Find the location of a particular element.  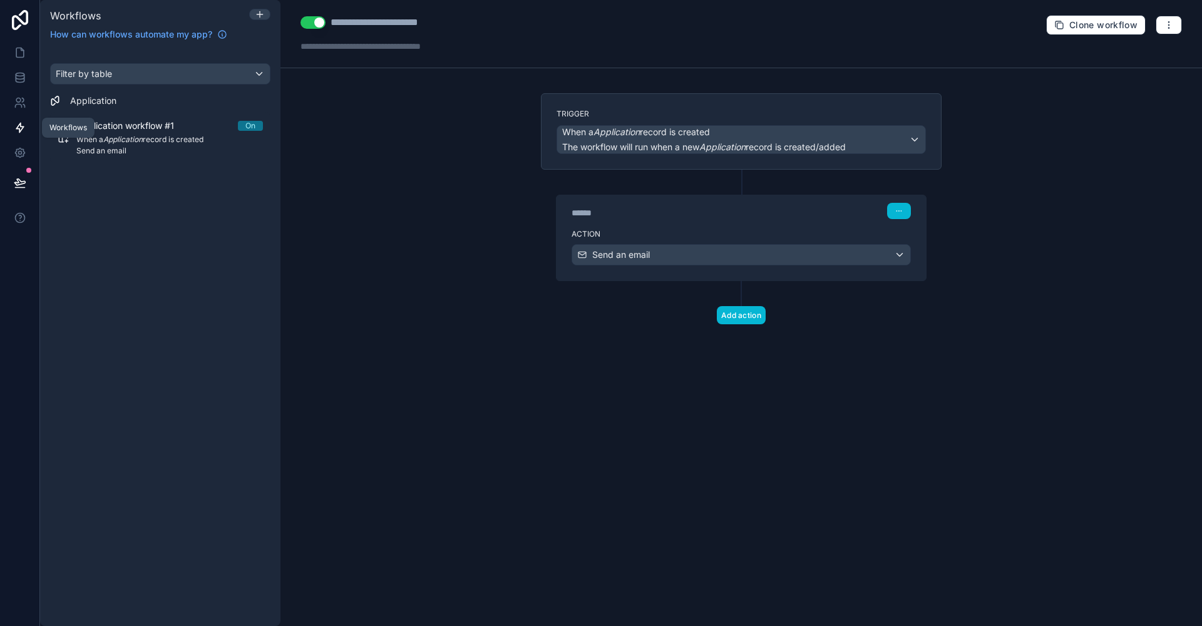

span: When a record is created is located at coordinates (636, 132).